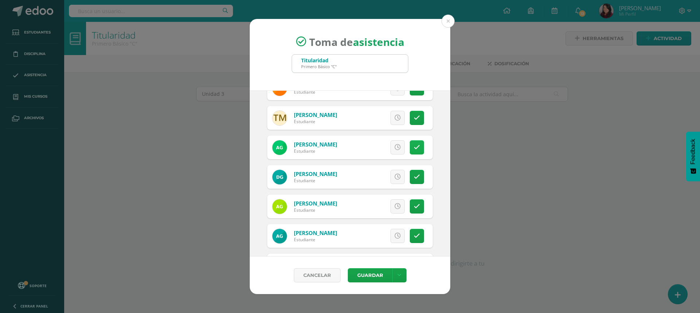 Image resolution: width=700 pixels, height=313 pixels. Describe the element at coordinates (693, 152) in the screenshot. I see `span: Feedback` at that location.